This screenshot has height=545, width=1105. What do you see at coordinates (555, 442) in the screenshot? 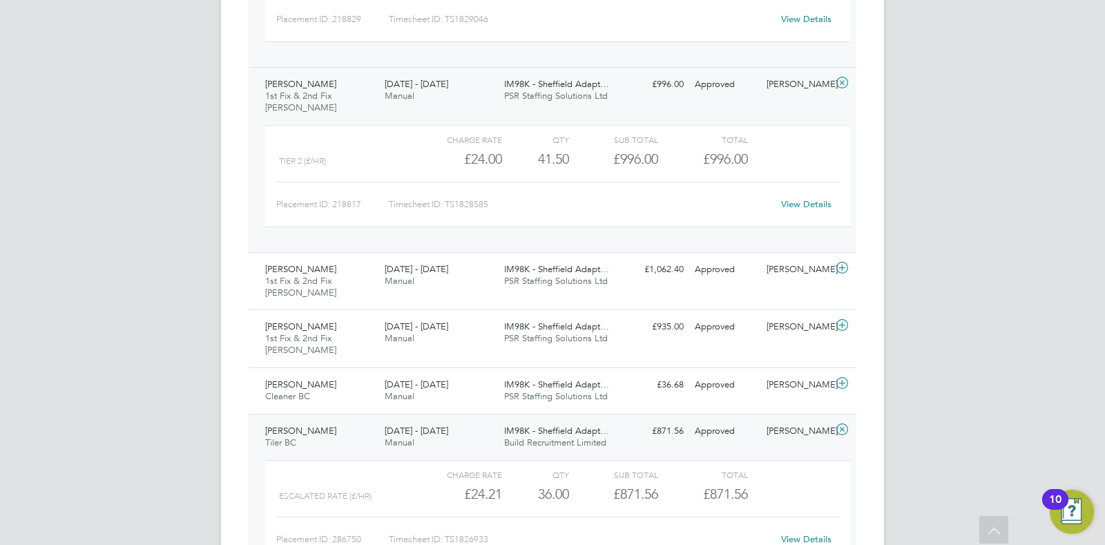
I see `span: Build Recruitment Limited` at bounding box center [555, 442].